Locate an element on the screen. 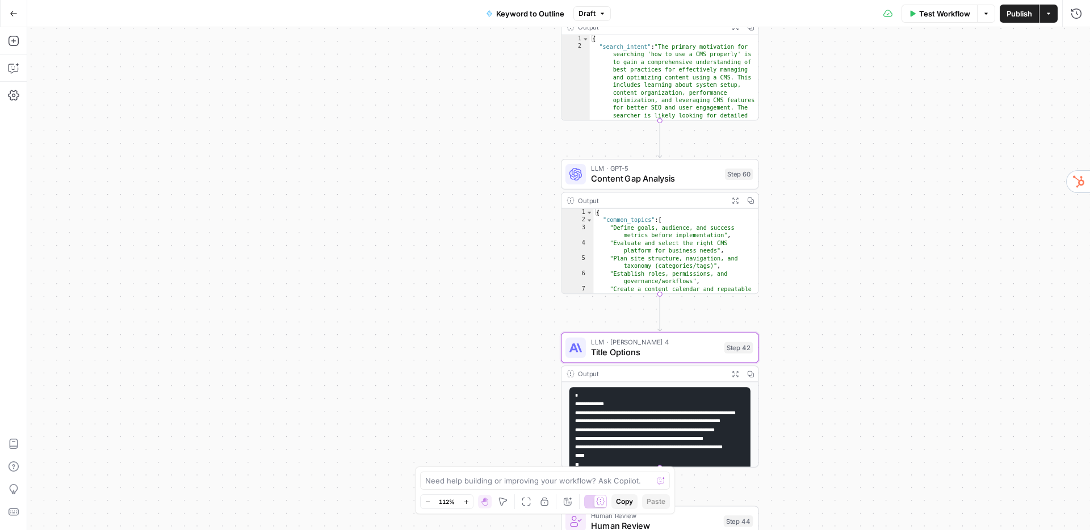 The image size is (1090, 530). span: Toggle code folding, rows 2 through 15 is located at coordinates (589, 220).